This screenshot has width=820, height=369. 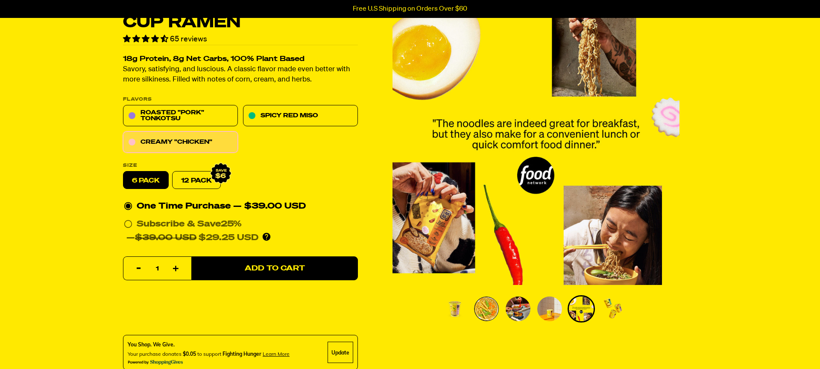 I want to click on p: Flavors, so click(x=240, y=100).